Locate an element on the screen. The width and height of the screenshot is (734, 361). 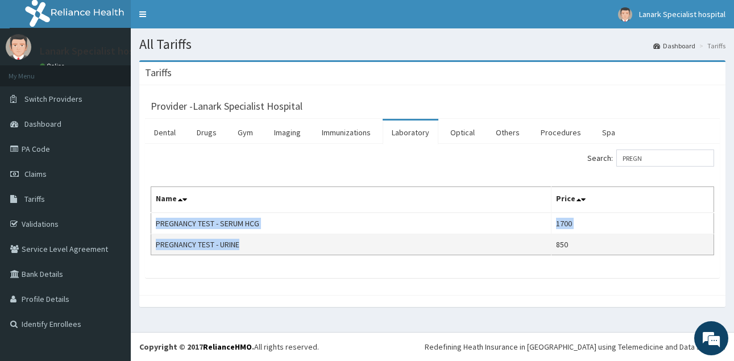
a: Online is located at coordinates (53, 66).